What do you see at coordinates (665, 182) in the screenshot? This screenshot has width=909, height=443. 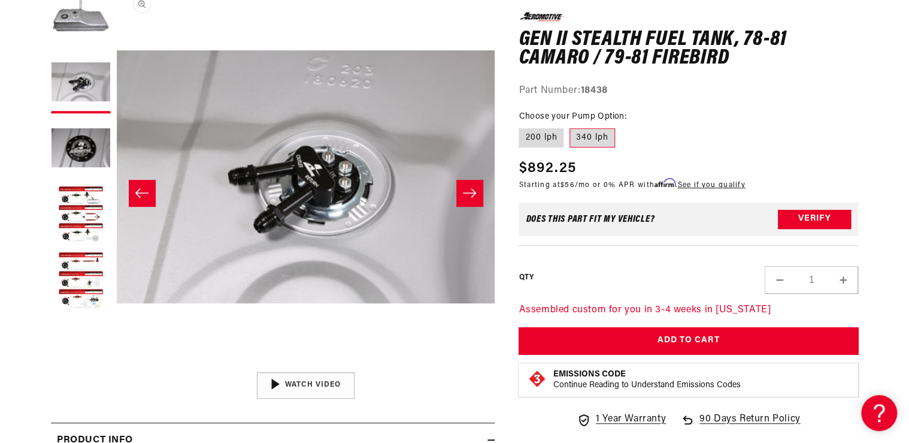 I see `span: Affirm` at bounding box center [665, 182].